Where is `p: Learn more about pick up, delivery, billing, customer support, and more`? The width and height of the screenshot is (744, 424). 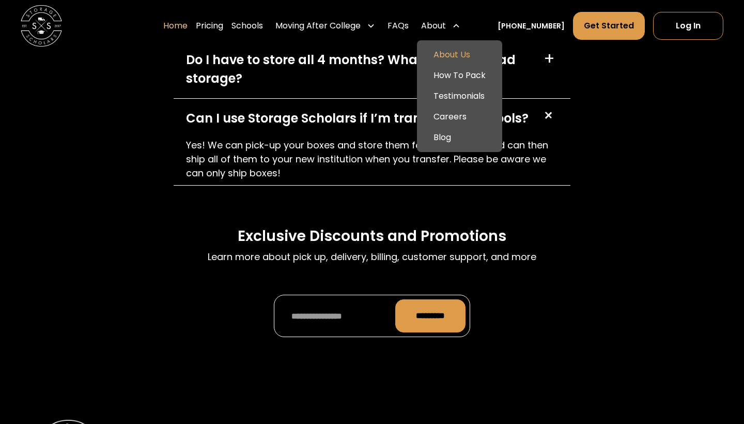 p: Learn more about pick up, delivery, billing, customer support, and more is located at coordinates (372, 256).